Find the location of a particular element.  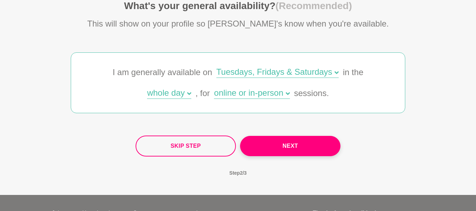

div: Tuesdays, Fridays & Saturdays is located at coordinates (277, 72).